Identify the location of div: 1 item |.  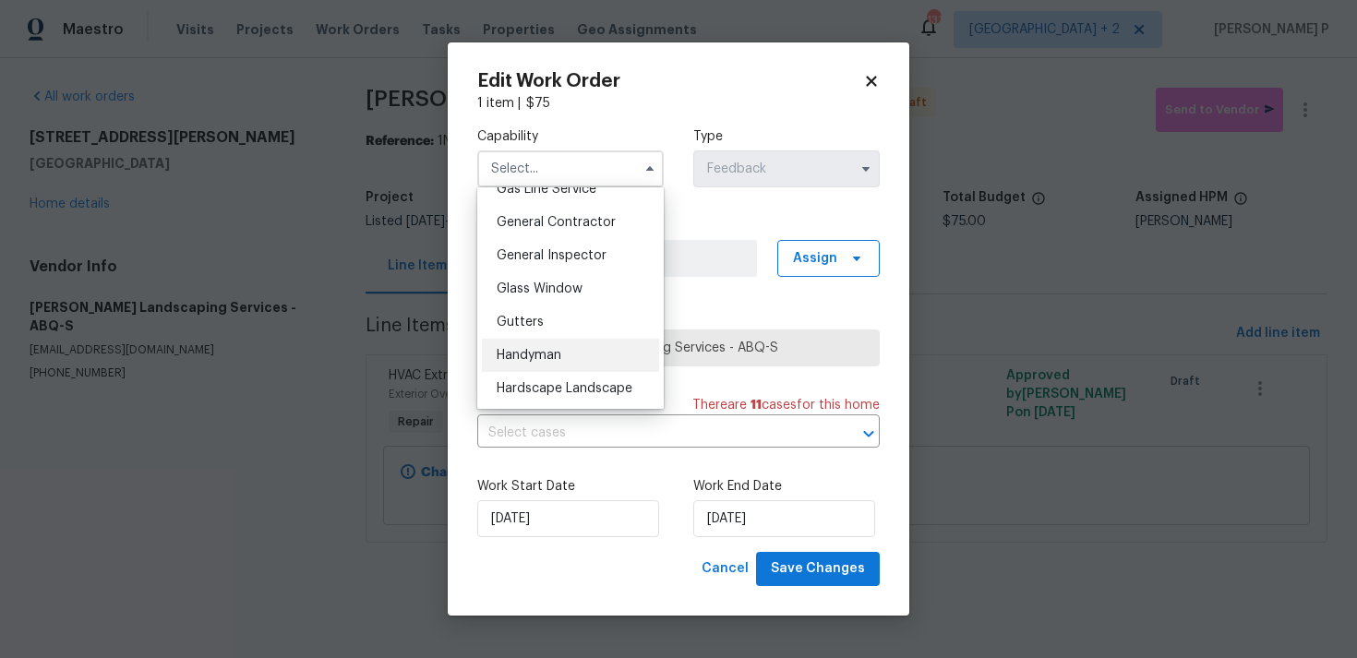
(679, 103).